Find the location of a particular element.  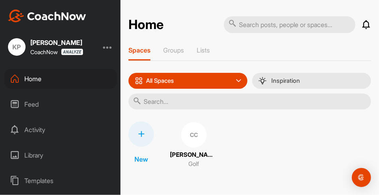

p: Spaces is located at coordinates (139, 50).